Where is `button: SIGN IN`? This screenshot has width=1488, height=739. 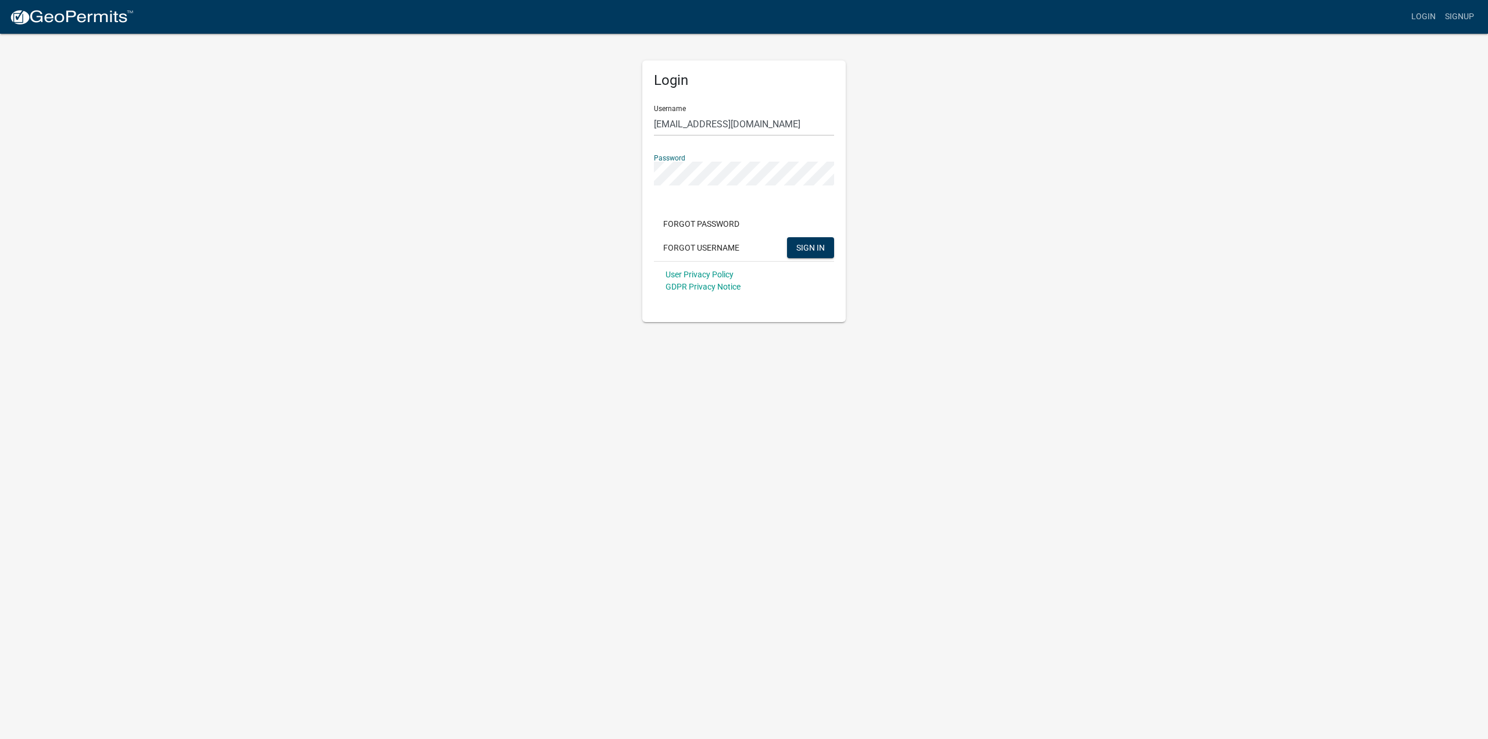 button: SIGN IN is located at coordinates (810, 248).